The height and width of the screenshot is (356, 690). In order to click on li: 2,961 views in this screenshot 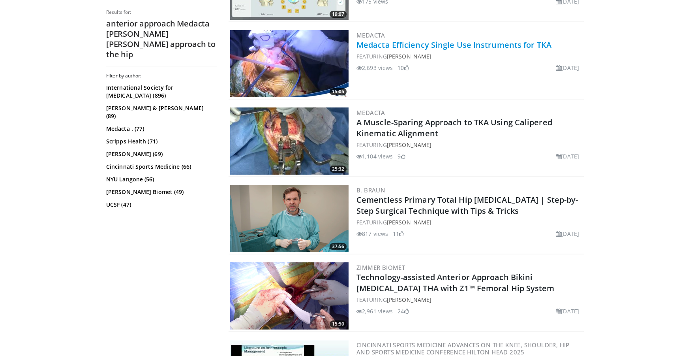, I will do `click(375, 311)`.